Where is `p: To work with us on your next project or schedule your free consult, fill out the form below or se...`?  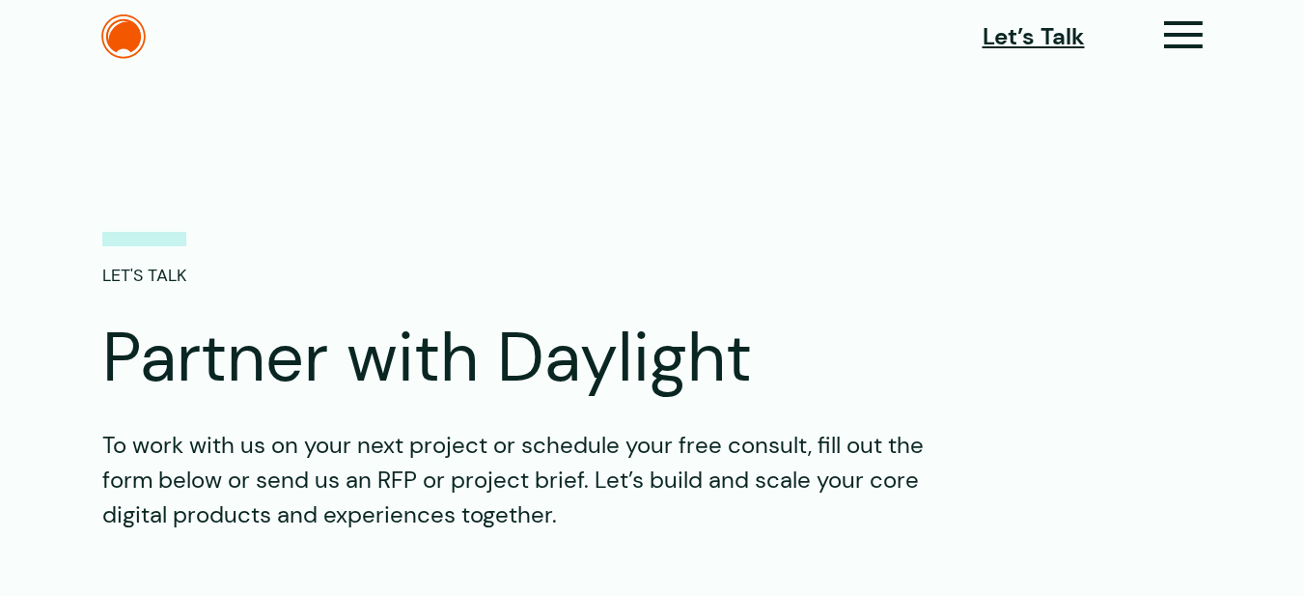 p: To work with us on your next project or schedule your free consult, fill out the form below or se... is located at coordinates (537, 480).